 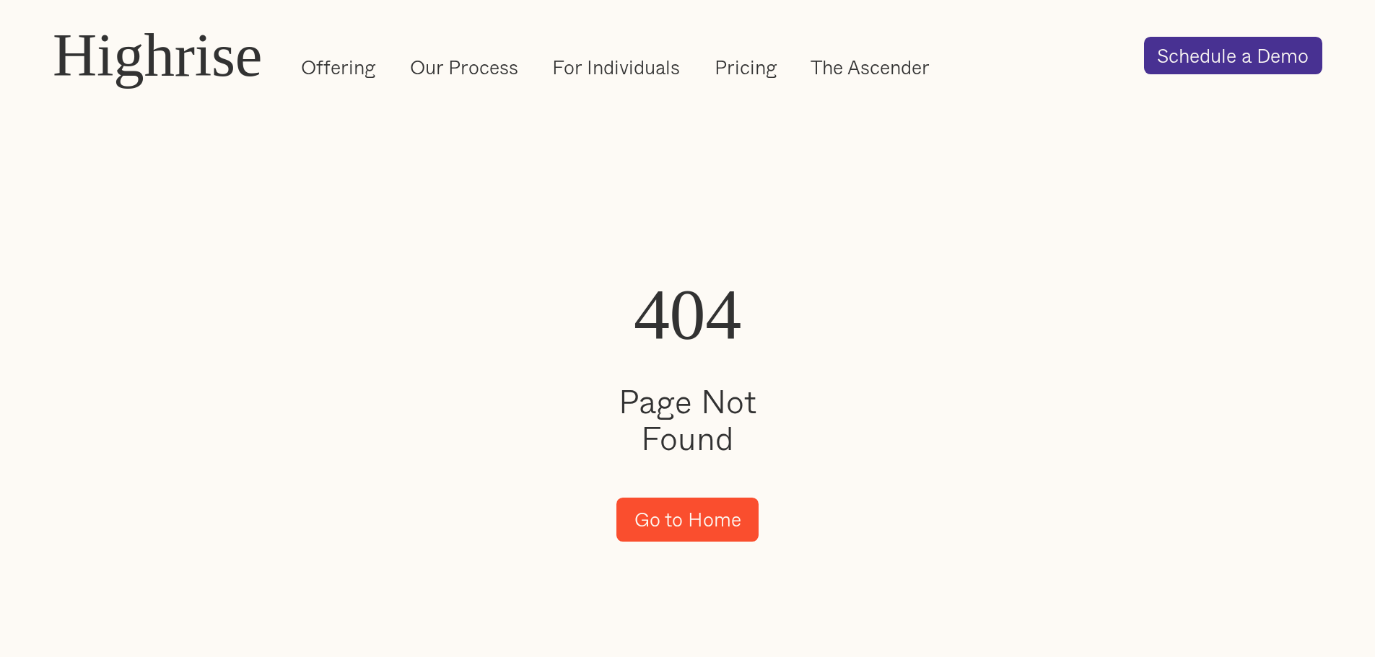 What do you see at coordinates (687, 520) in the screenshot?
I see `a: Go to Home` at bounding box center [687, 520].